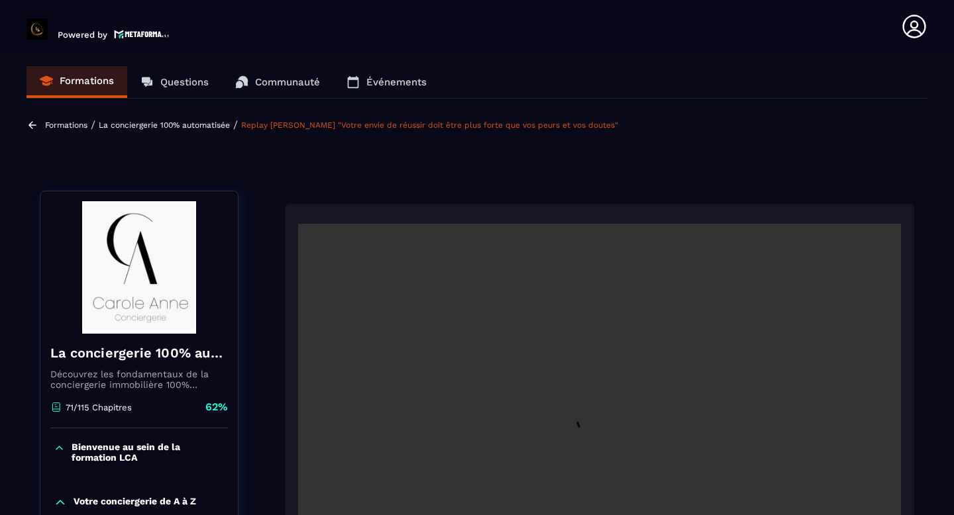  What do you see at coordinates (99, 407) in the screenshot?
I see `p: 71/115 Chapitres` at bounding box center [99, 407].